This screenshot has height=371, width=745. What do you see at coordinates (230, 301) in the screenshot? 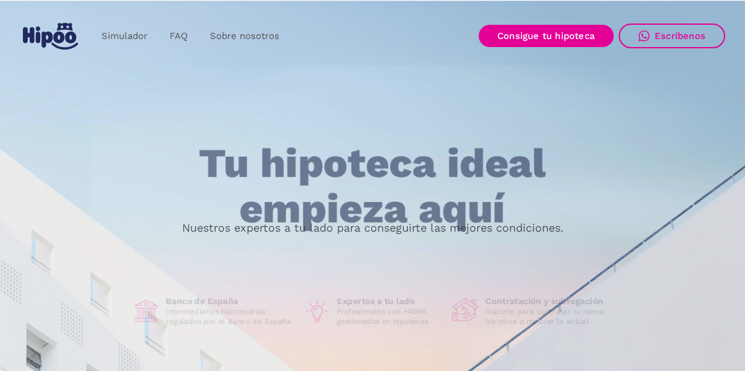
I see `h1: Banco de España` at bounding box center [230, 301].